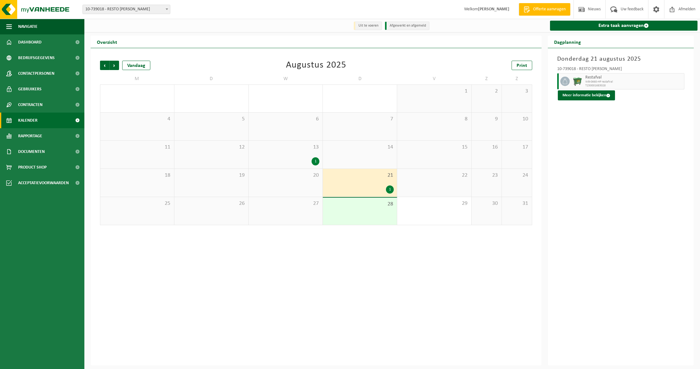  What do you see at coordinates (105, 65) in the screenshot?
I see `span: Vorige` at bounding box center [105, 65].